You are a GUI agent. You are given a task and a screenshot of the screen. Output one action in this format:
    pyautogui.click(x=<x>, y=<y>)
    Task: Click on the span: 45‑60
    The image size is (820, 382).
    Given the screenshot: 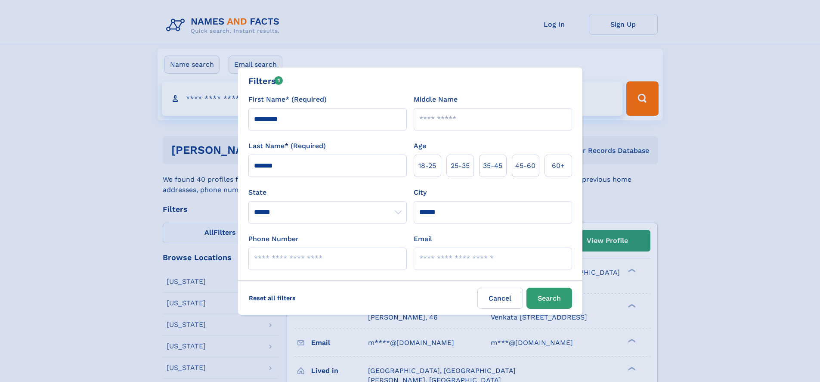 What is the action you would take?
    pyautogui.click(x=525, y=166)
    